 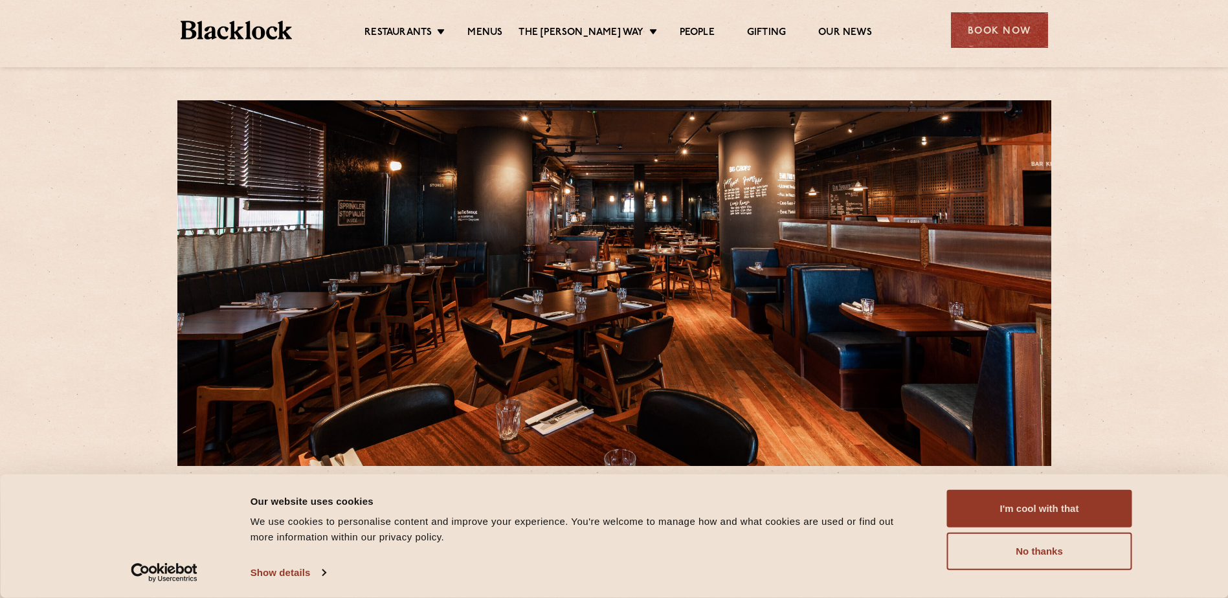 I want to click on div: Book Now, so click(x=999, y=30).